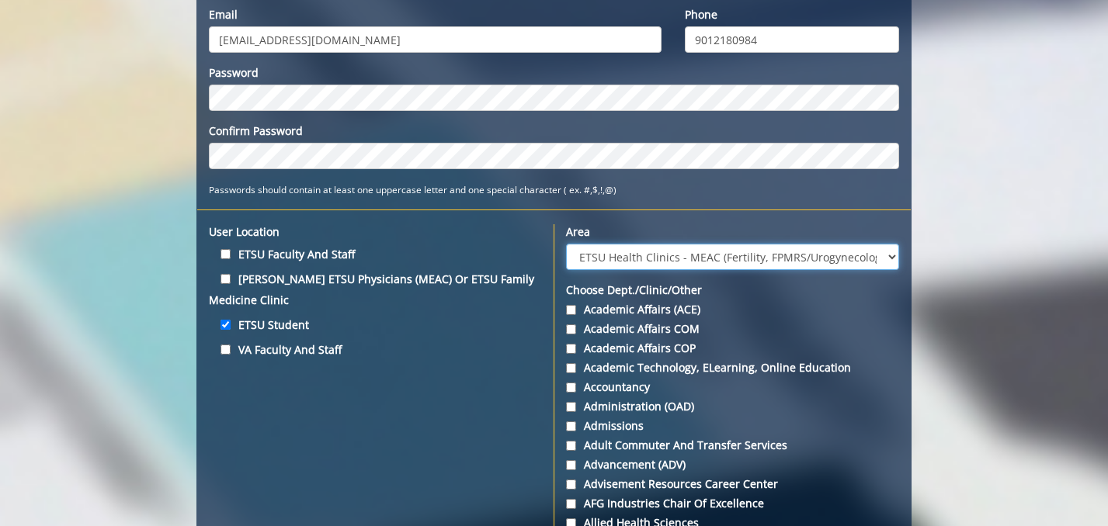  Describe the element at coordinates (553, 131) in the screenshot. I see `label: Confirm Password` at that location.